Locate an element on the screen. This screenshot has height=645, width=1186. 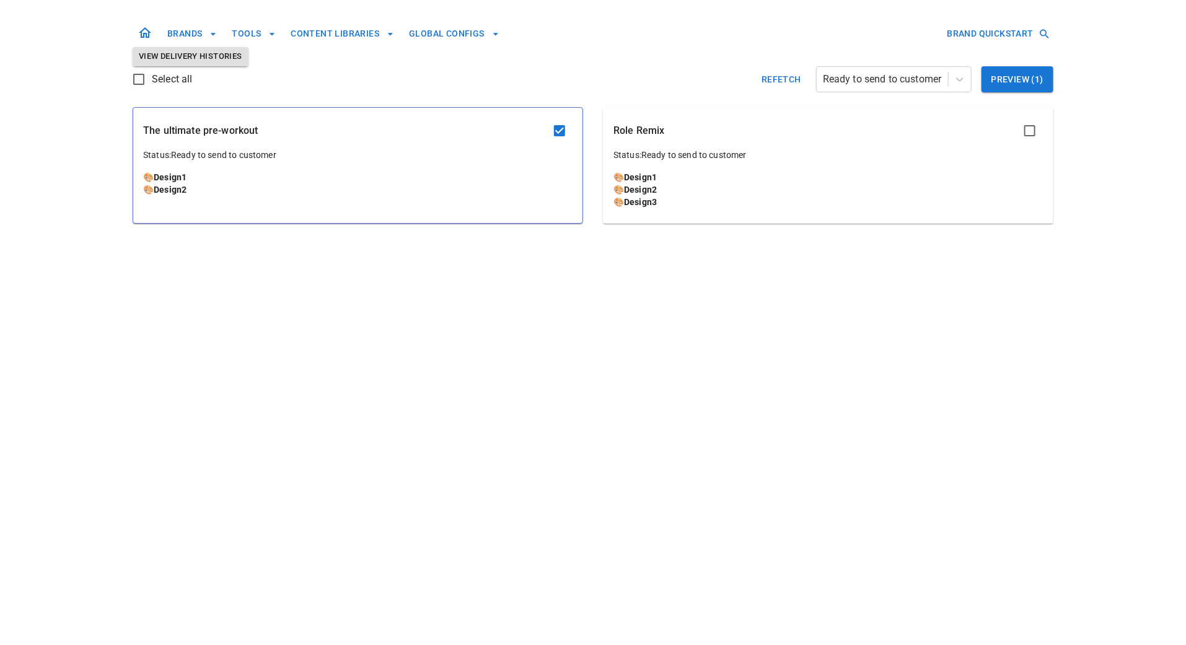
button: BRAND QUICKSTART is located at coordinates (998, 33).